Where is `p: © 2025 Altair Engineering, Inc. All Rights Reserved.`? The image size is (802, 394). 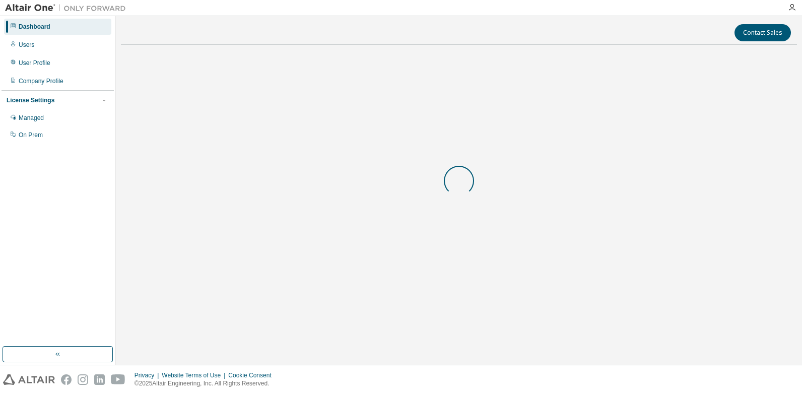
p: © 2025 Altair Engineering, Inc. All Rights Reserved. is located at coordinates (206, 383).